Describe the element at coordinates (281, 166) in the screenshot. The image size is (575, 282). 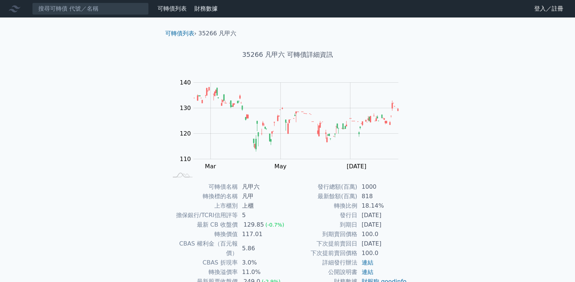
I see `tspan: May` at that location.